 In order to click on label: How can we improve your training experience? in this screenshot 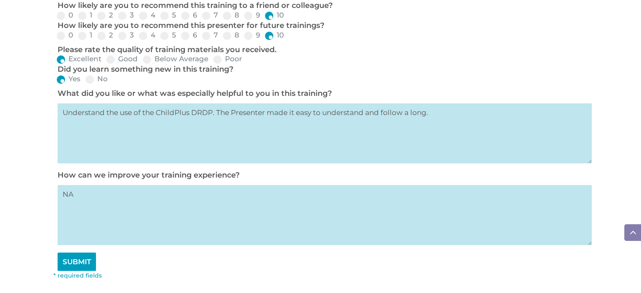, I will do `click(149, 175)`.